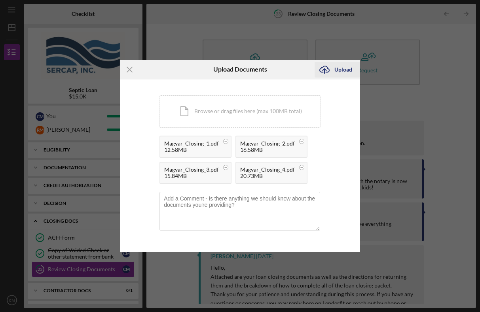  I want to click on div: Magyar_Closing_1.pdf, so click(192, 144).